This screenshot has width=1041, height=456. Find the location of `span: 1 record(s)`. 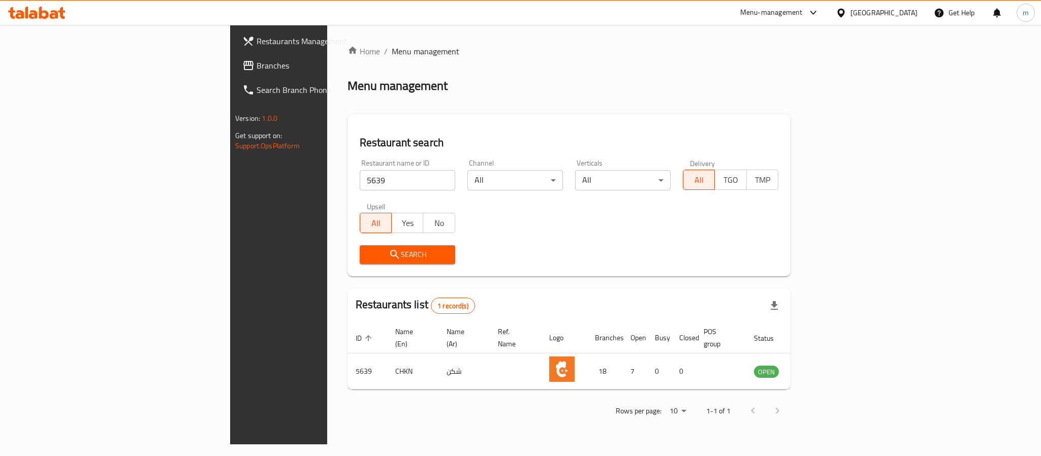

span: 1 record(s) is located at coordinates (452, 306).